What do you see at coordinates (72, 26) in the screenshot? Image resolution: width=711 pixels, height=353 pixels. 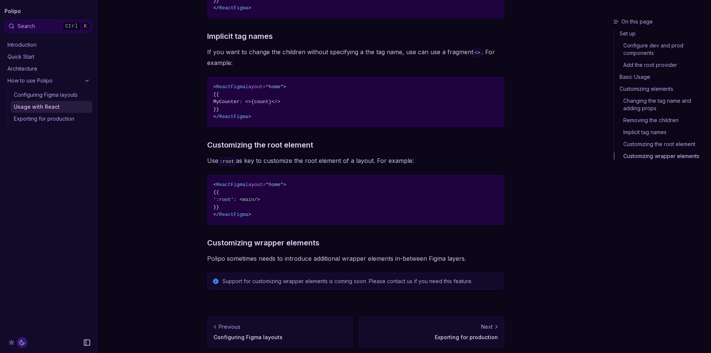 I see `kbd: Ctrl` at bounding box center [72, 26].